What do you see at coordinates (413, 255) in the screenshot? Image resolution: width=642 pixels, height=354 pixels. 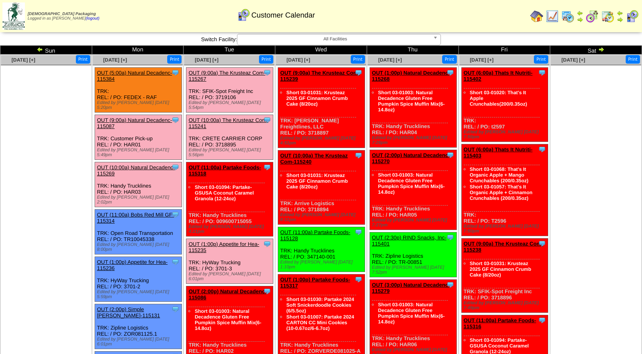 I see `div: TRK: Zipline Logistics REL: / PO: TR-00851` at bounding box center [413, 255].